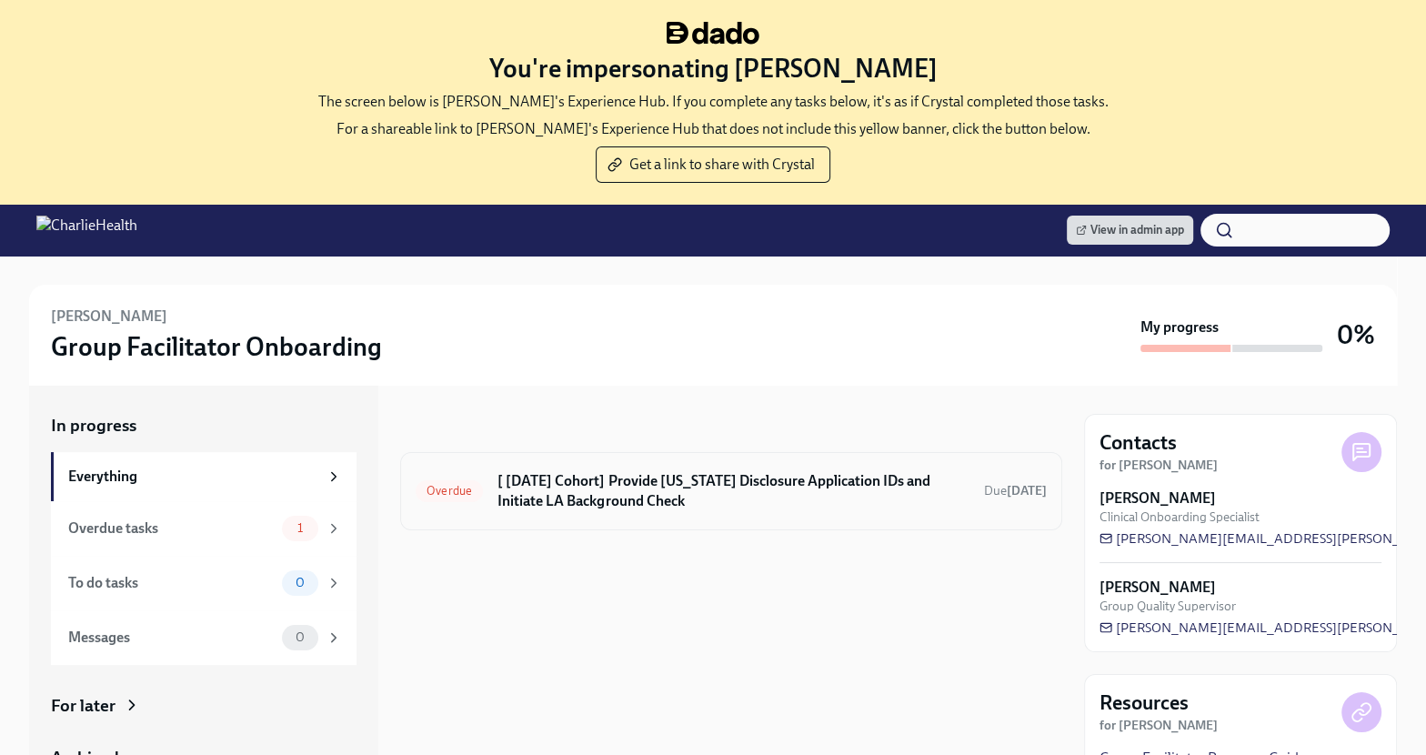 The height and width of the screenshot is (755, 1426). I want to click on span: Get a link to share with Crystal, so click(713, 165).